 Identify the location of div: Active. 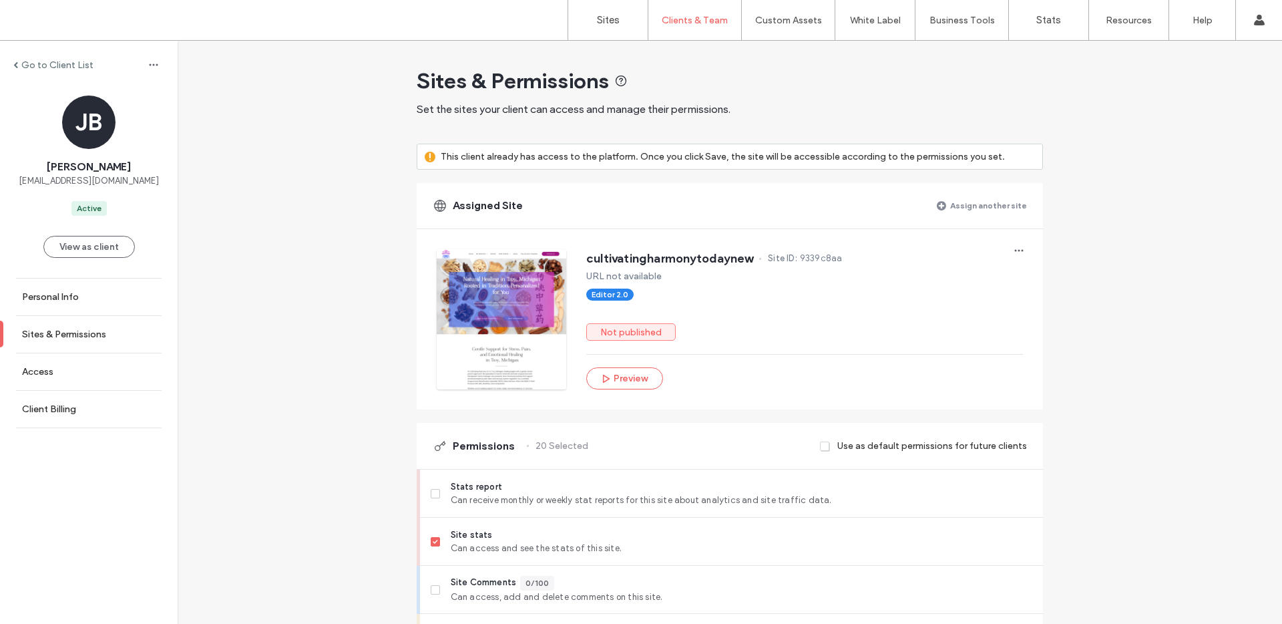
(89, 208).